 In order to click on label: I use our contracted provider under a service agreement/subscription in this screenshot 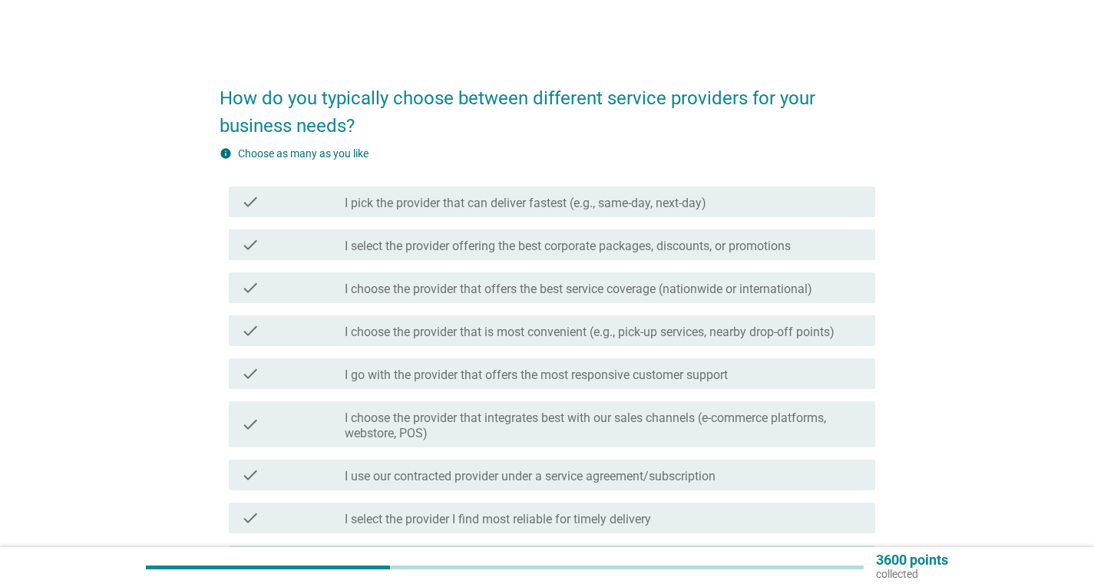, I will do `click(530, 477)`.